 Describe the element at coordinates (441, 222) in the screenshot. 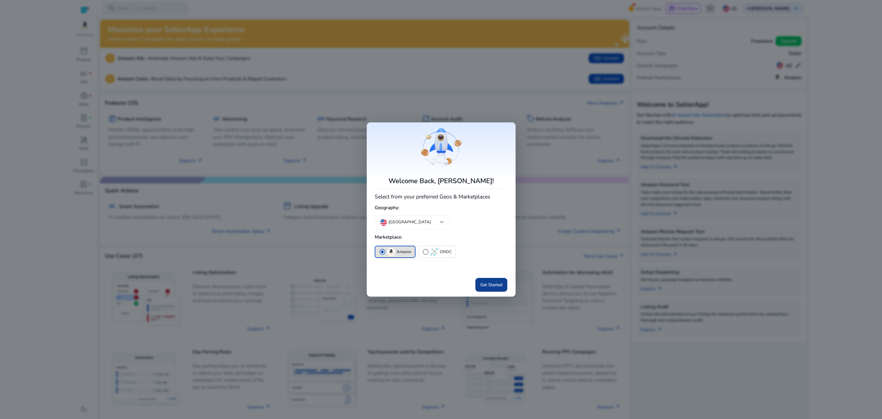

I see `span: keyboard_arrow_down` at that location.